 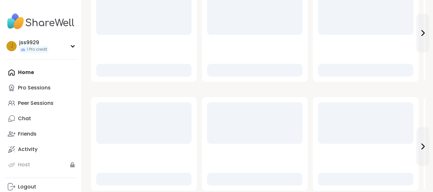 What do you see at coordinates (24, 119) in the screenshot?
I see `div: Chat` at bounding box center [24, 119].